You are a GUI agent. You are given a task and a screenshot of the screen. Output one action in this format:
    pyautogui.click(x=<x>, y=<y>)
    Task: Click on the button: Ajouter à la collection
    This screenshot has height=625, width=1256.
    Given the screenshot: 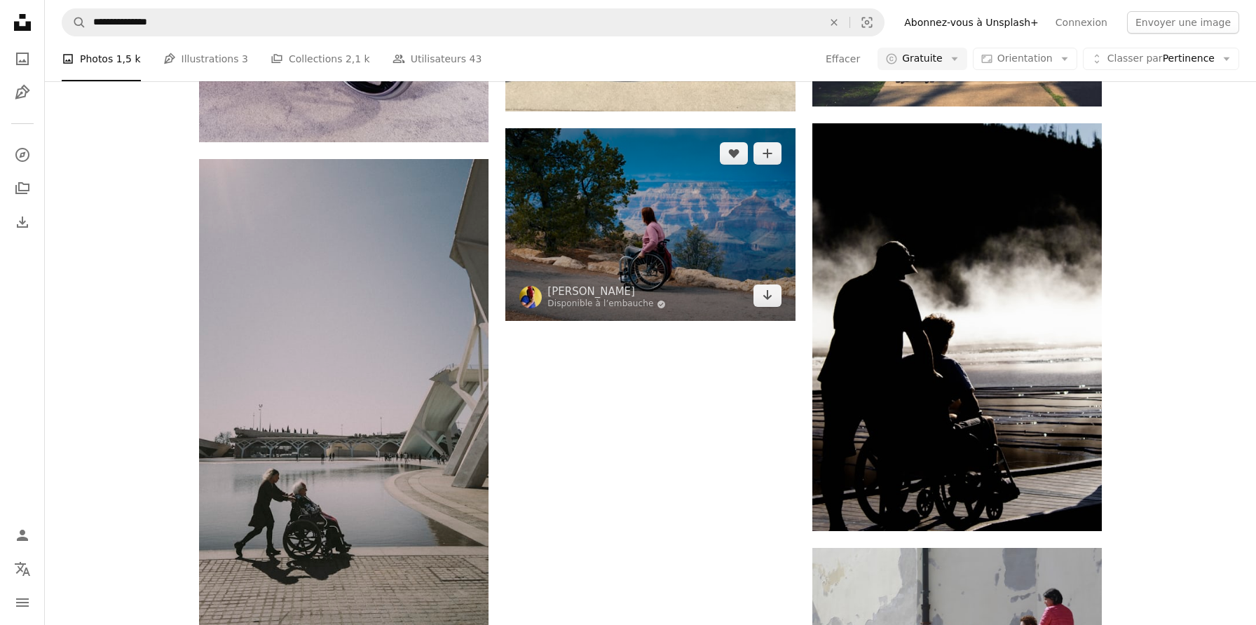 What is the action you would take?
    pyautogui.click(x=767, y=153)
    